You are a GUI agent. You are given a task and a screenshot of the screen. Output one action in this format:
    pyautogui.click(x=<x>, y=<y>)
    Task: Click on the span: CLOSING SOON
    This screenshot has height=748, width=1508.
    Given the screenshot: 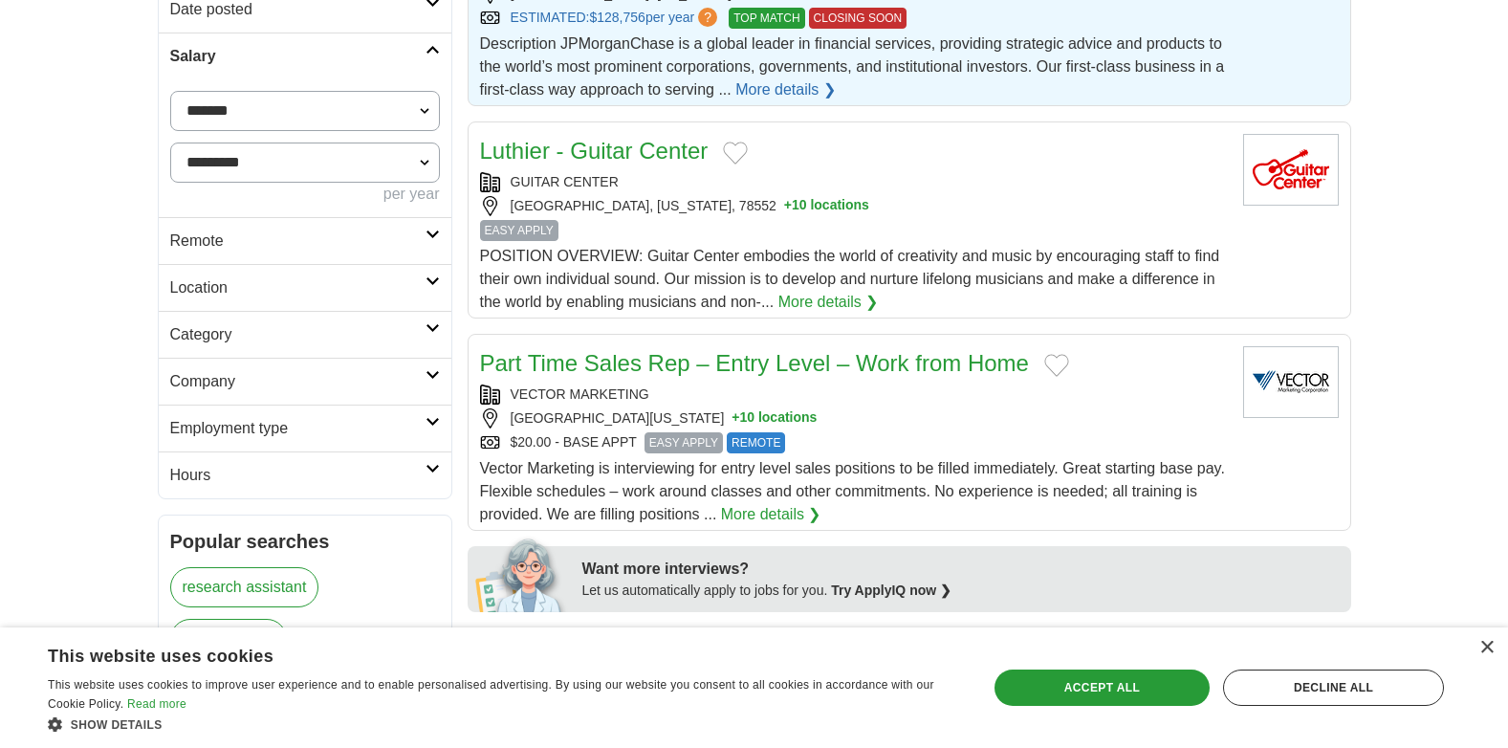 What is the action you would take?
    pyautogui.click(x=858, y=18)
    